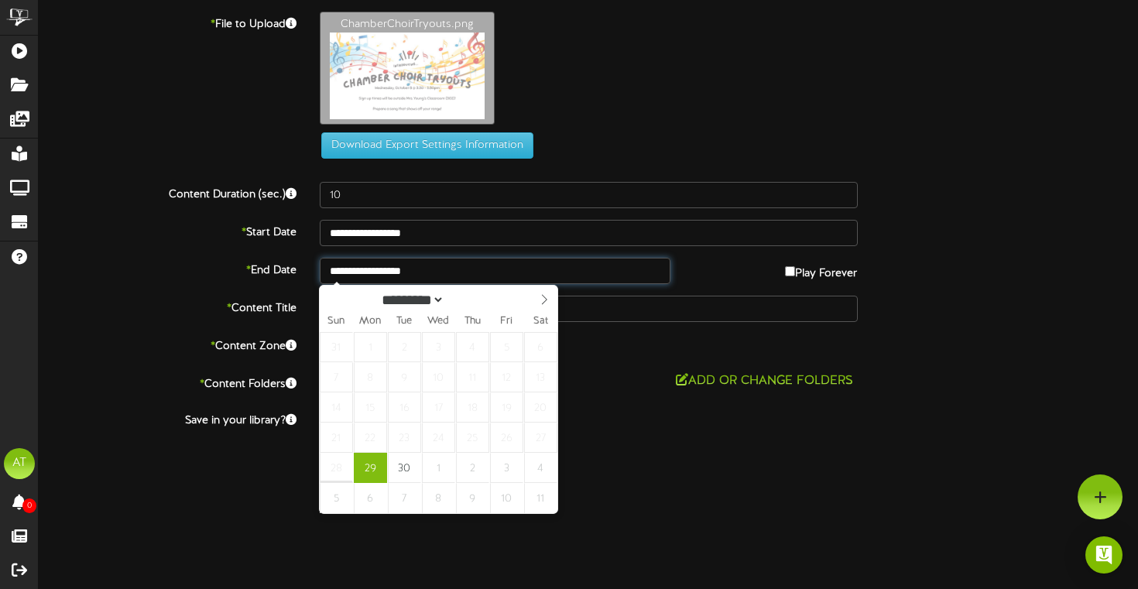 Image resolution: width=1138 pixels, height=589 pixels. I want to click on span: September 19, 2025, so click(506, 407).